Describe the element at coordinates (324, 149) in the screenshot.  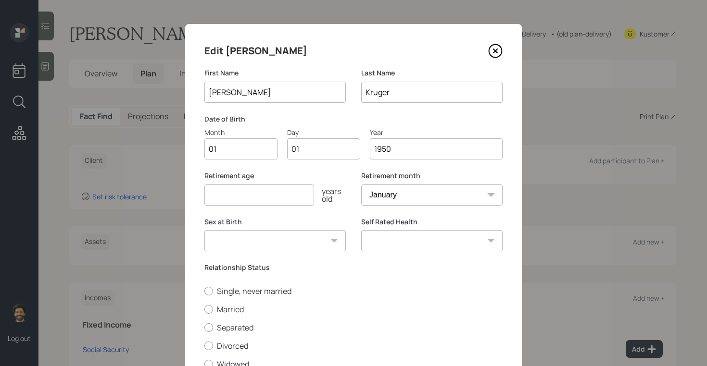
I see `input: Day` at that location.